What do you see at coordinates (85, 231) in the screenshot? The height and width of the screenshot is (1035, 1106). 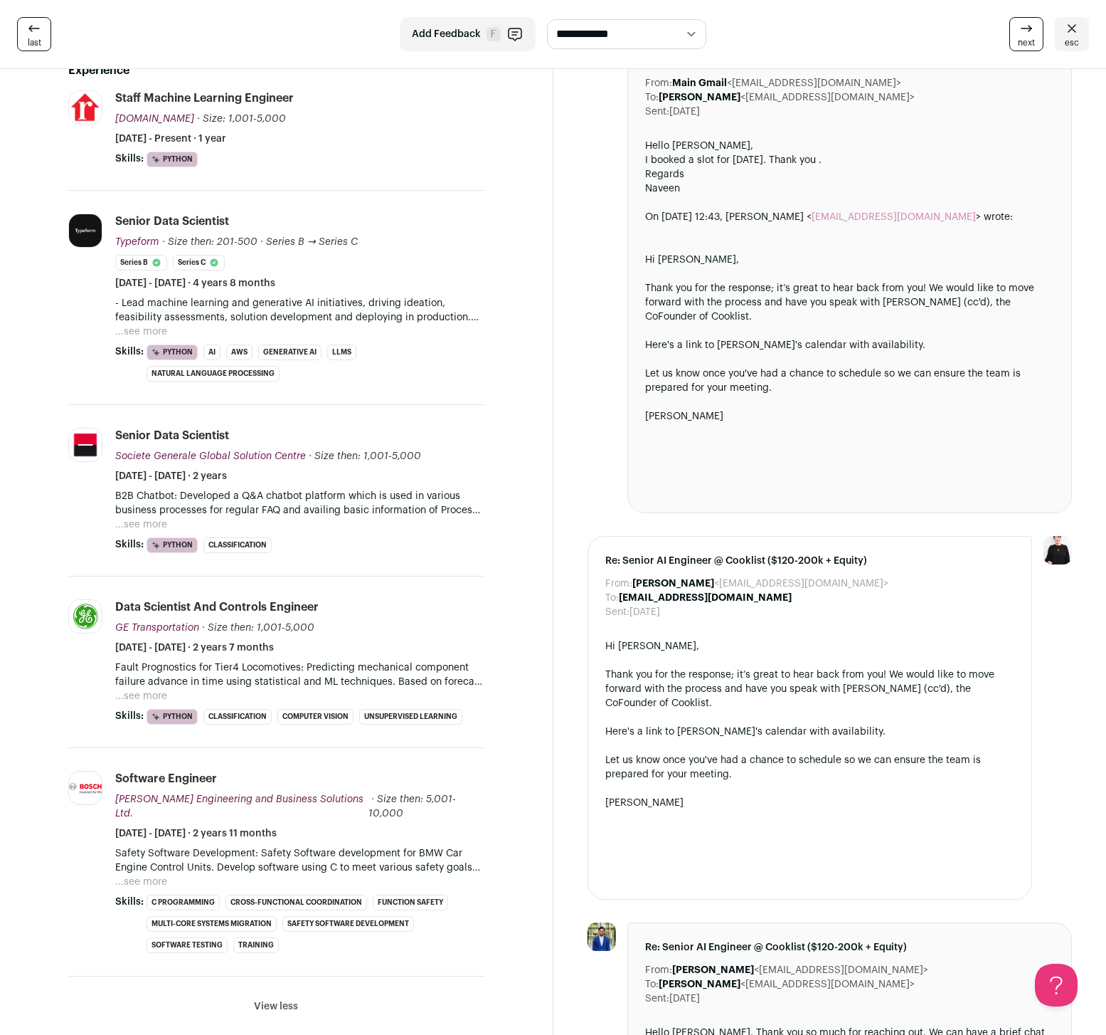 I see `img: a1264db85149602f5c0eaf7ec17019700d422a1bdc174c6d9902115daff7ab7a.jpg` at bounding box center [85, 231].